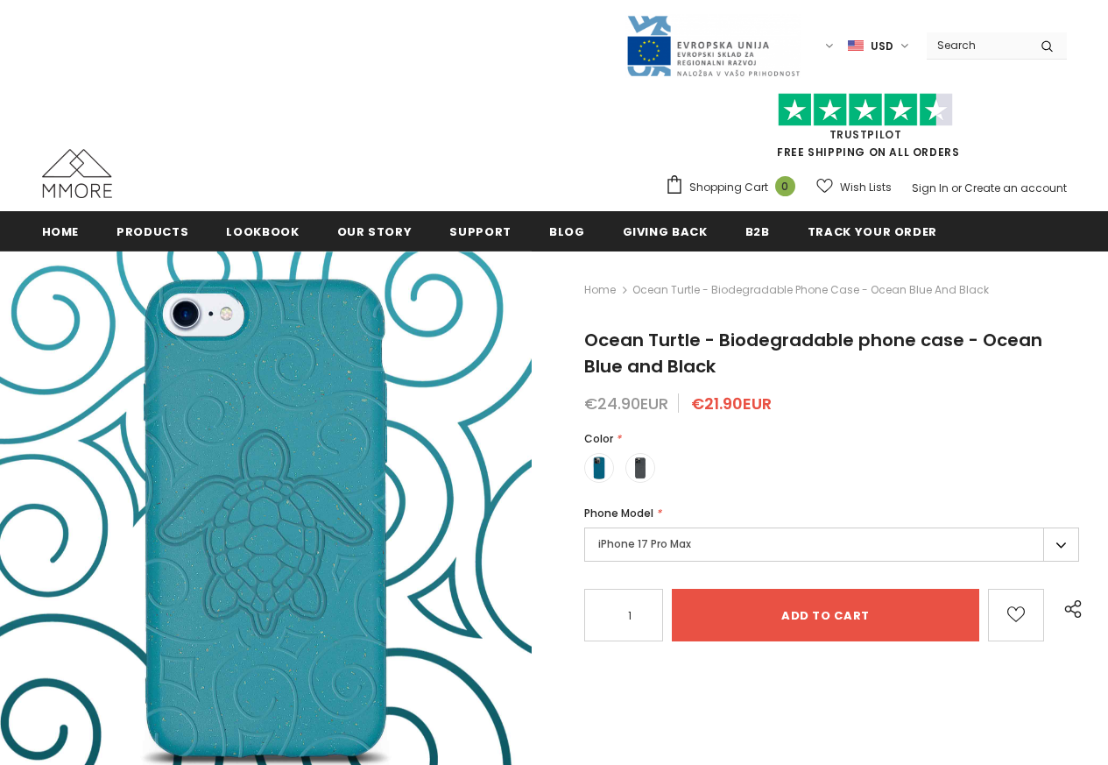 Image resolution: width=1108 pixels, height=765 pixels. I want to click on a: Lookbook, so click(262, 230).